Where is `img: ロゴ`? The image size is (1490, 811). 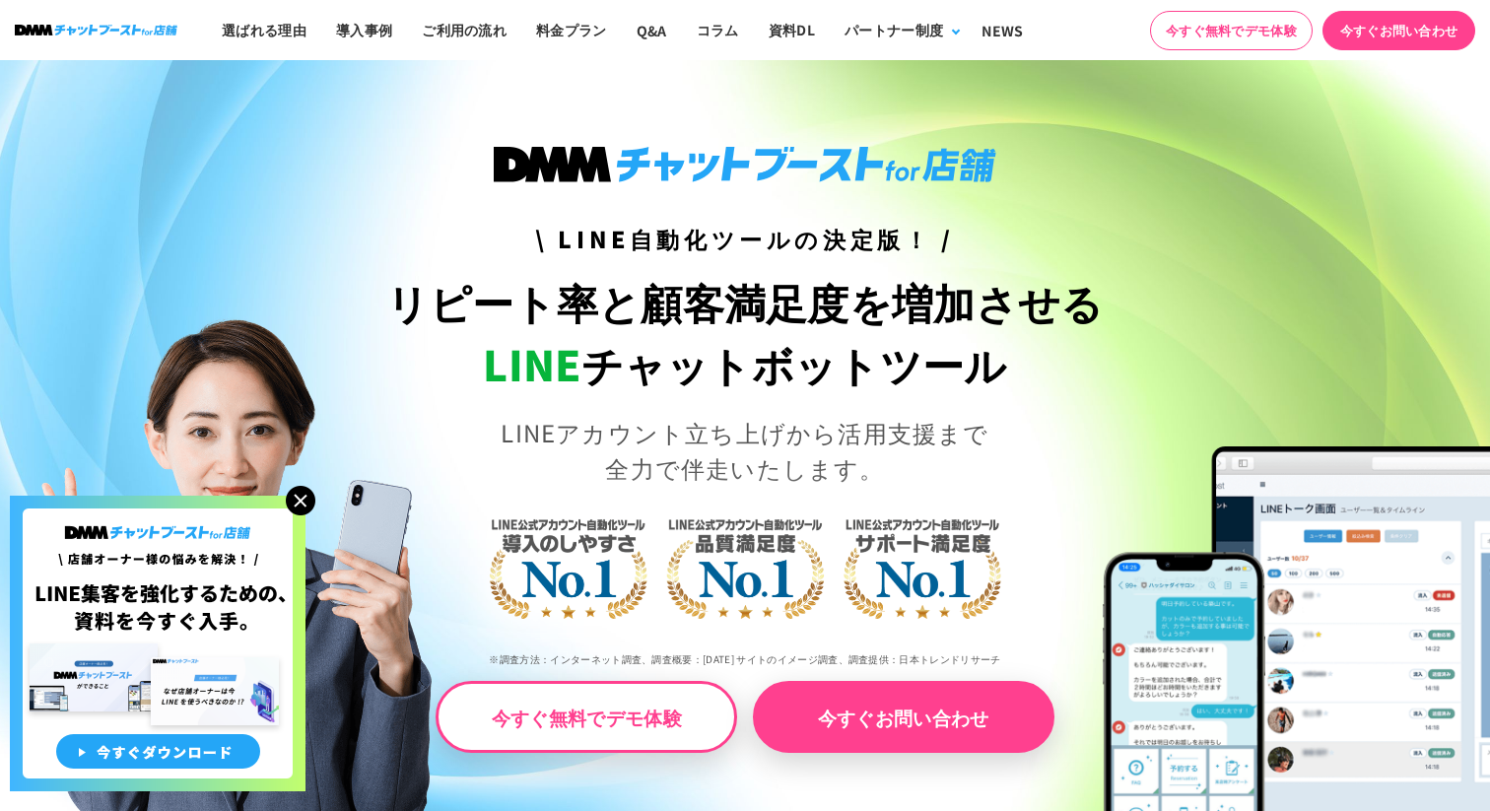
img: ロゴ is located at coordinates (96, 30).